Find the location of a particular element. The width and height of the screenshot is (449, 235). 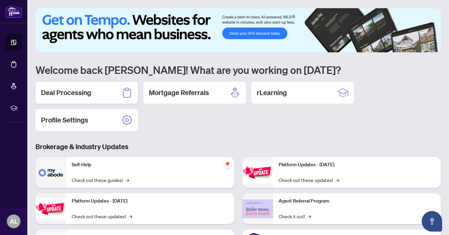

a: Check it out!→ is located at coordinates (295, 216).